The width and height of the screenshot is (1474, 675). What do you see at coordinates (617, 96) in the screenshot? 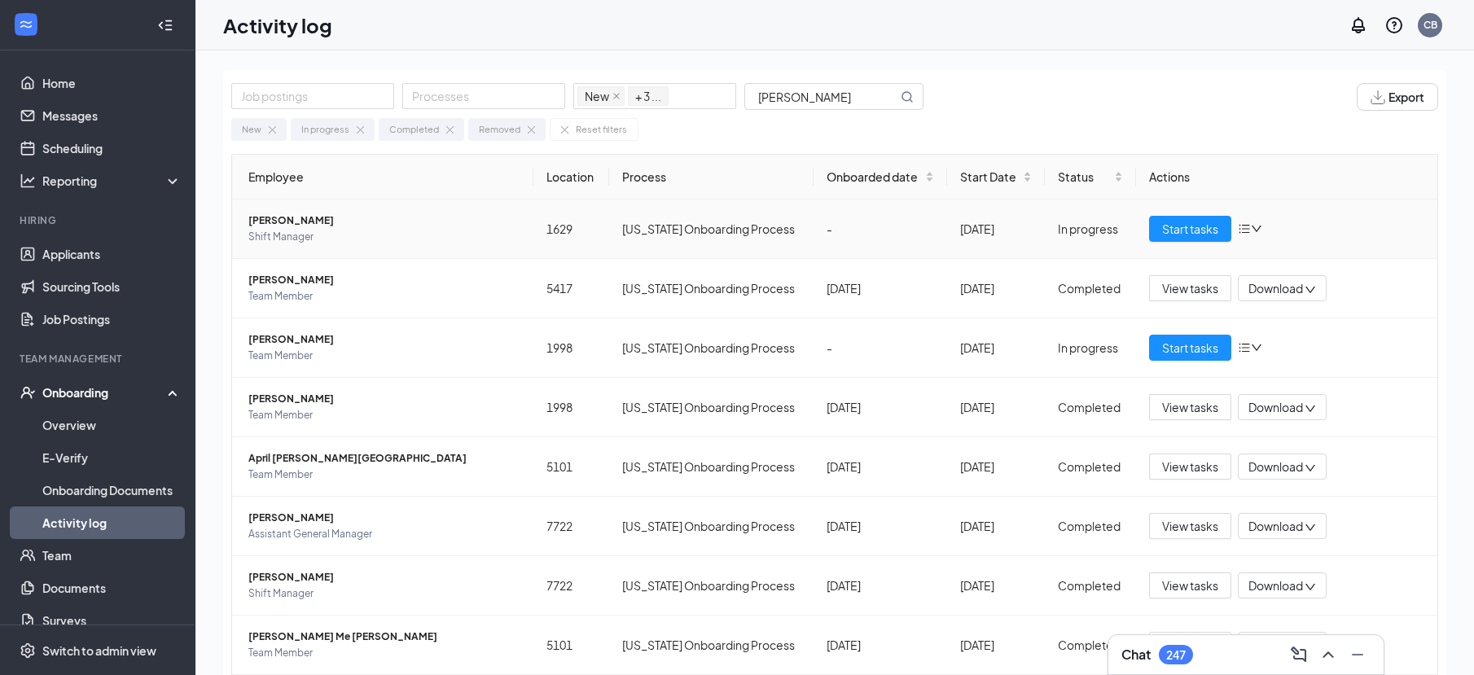
I see `span: close` at bounding box center [617, 96].